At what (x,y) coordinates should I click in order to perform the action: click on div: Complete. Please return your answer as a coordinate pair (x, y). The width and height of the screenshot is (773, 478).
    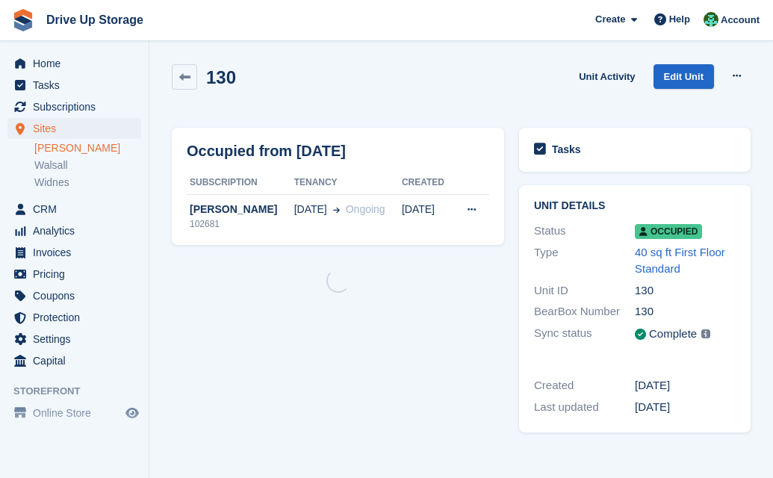
    Looking at the image, I should click on (673, 334).